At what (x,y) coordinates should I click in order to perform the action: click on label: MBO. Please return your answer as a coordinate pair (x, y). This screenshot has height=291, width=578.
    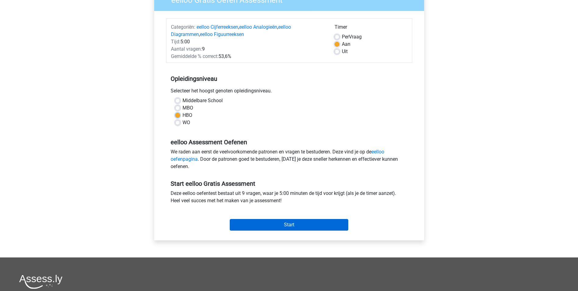
    Looking at the image, I should click on (188, 108).